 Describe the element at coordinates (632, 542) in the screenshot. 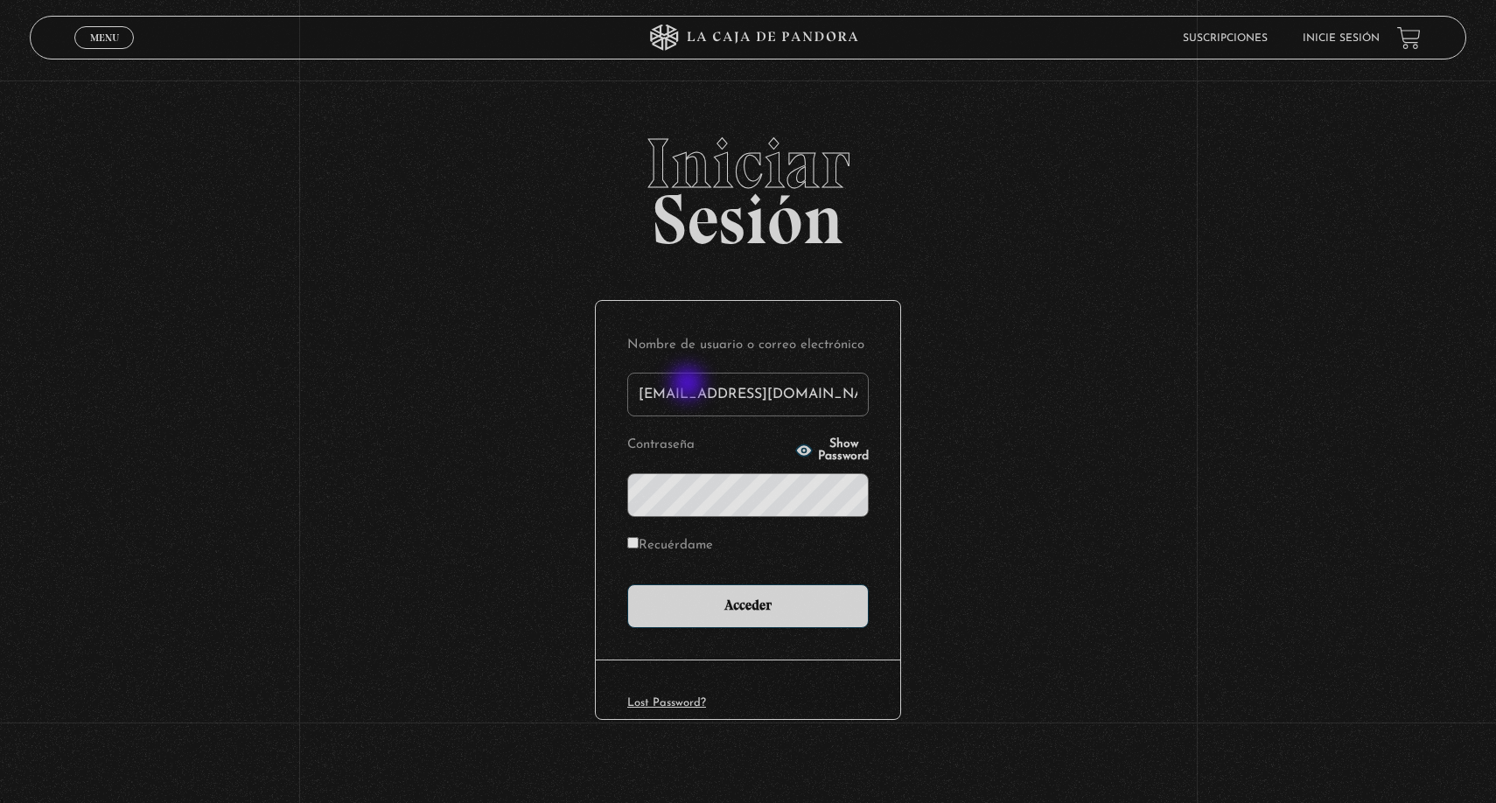

I see `input: Recuérdame` at that location.